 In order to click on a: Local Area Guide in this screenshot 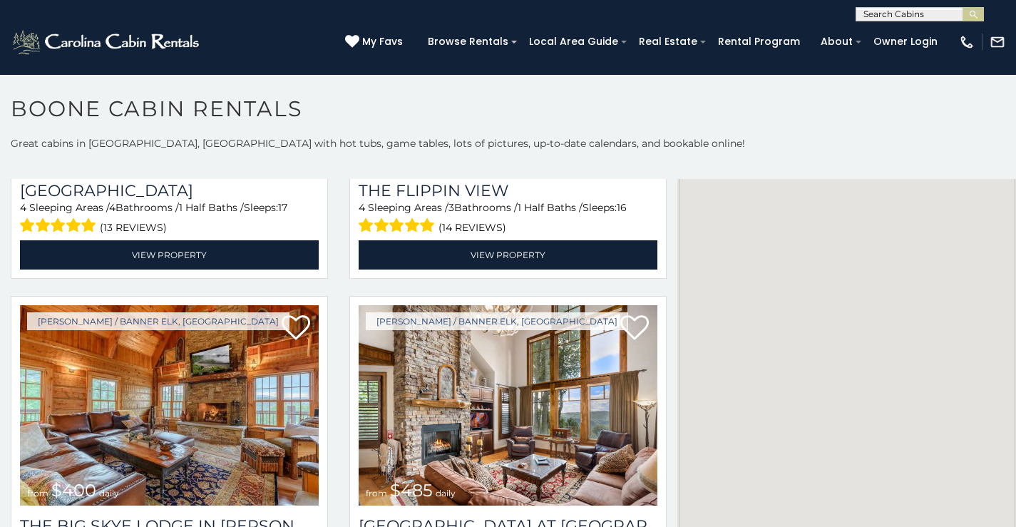, I will do `click(573, 41)`.